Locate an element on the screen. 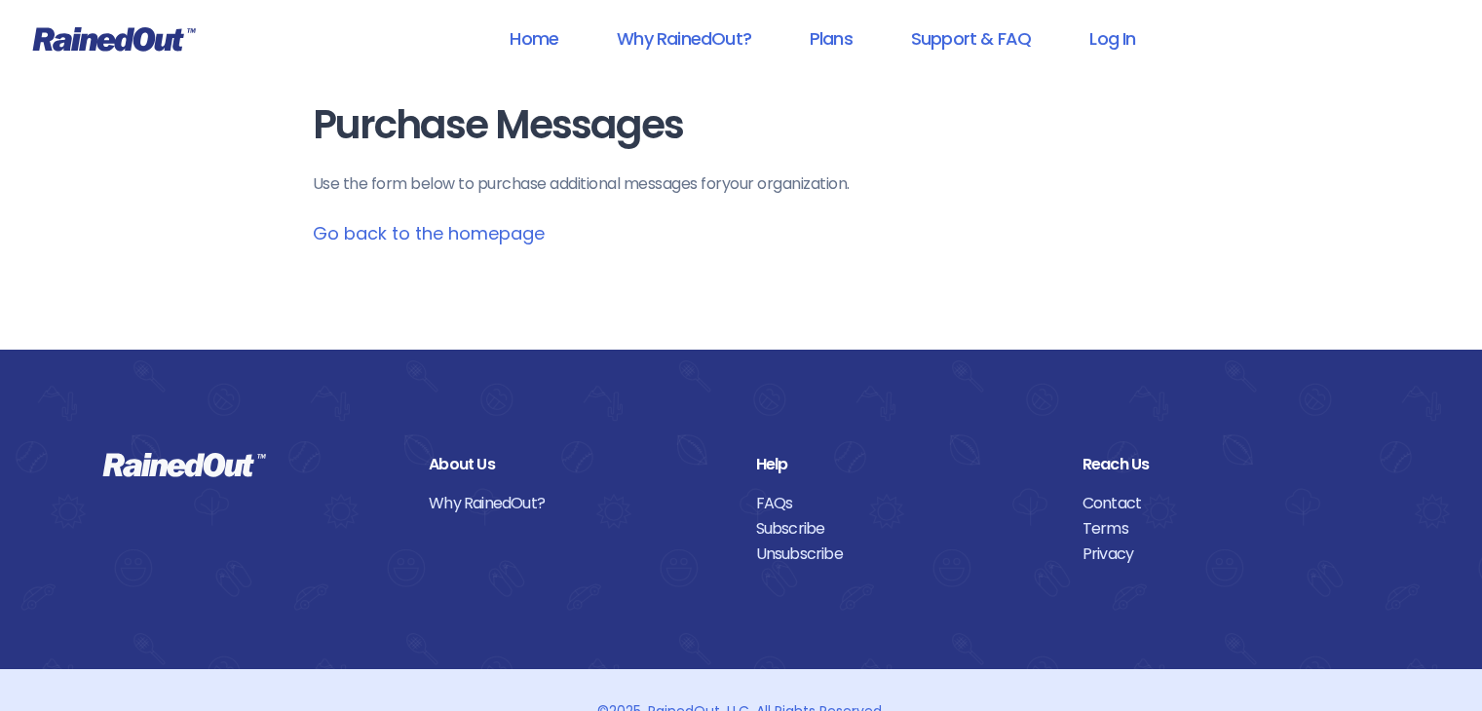 This screenshot has width=1482, height=711. a: Support & FAQ is located at coordinates (970, 38).